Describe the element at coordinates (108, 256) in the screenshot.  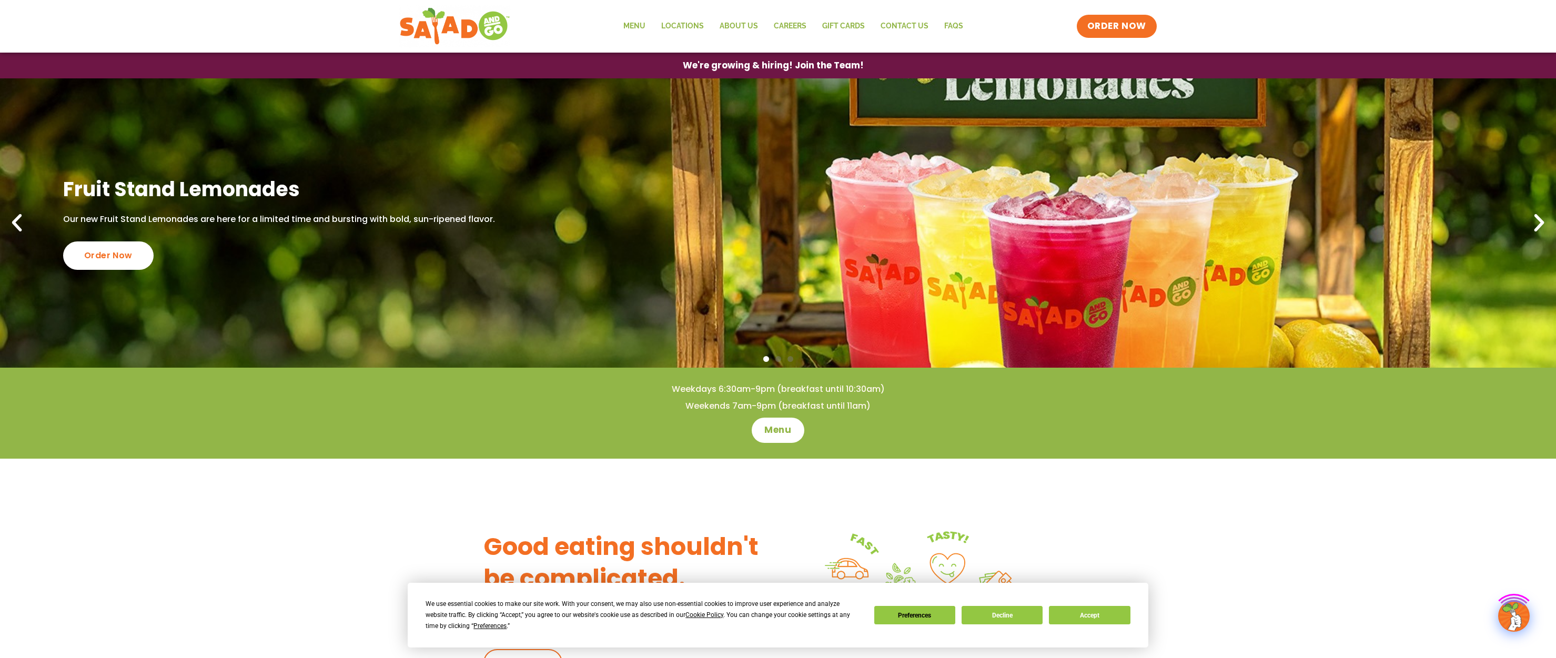
I see `div: Order Now` at that location.